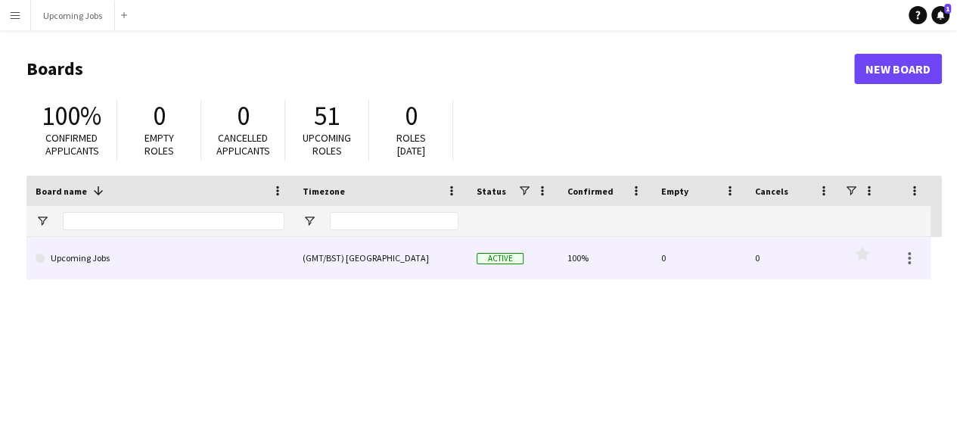 The height and width of the screenshot is (443, 957). What do you see at coordinates (394, 221) in the screenshot?
I see `input: Timezone Filter Input` at bounding box center [394, 221].